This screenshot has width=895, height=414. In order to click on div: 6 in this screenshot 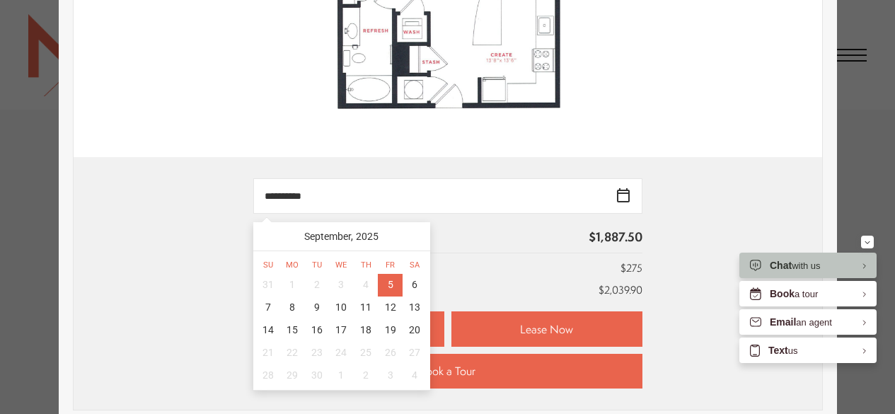, I will do `click(415, 285)`.